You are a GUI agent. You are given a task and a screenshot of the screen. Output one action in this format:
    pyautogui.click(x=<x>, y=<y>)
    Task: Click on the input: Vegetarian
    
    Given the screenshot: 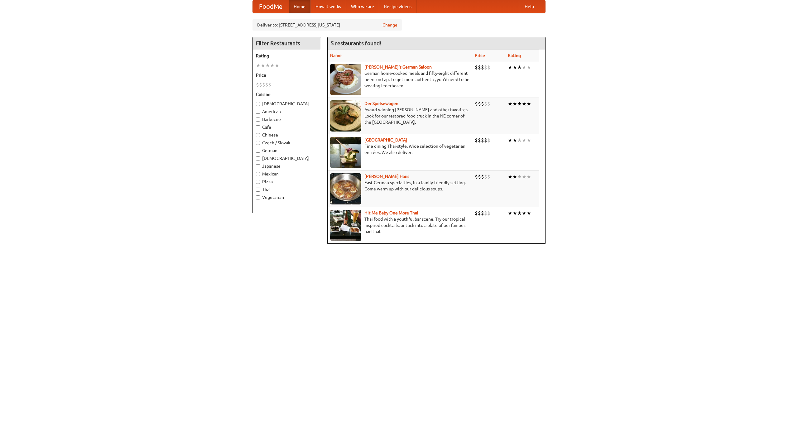 What is the action you would take?
    pyautogui.click(x=258, y=197)
    